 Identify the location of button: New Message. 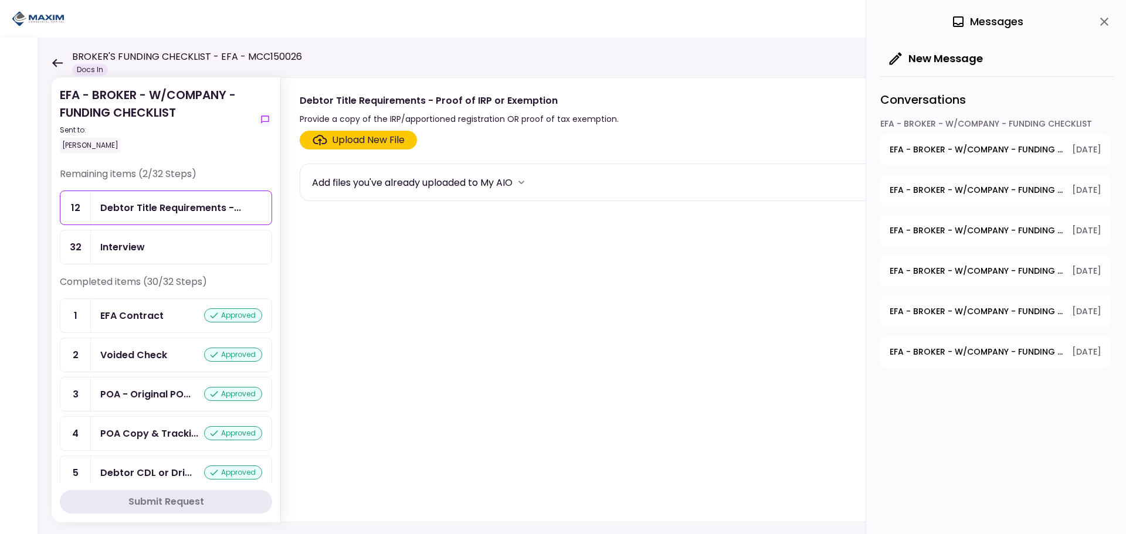
(936, 59).